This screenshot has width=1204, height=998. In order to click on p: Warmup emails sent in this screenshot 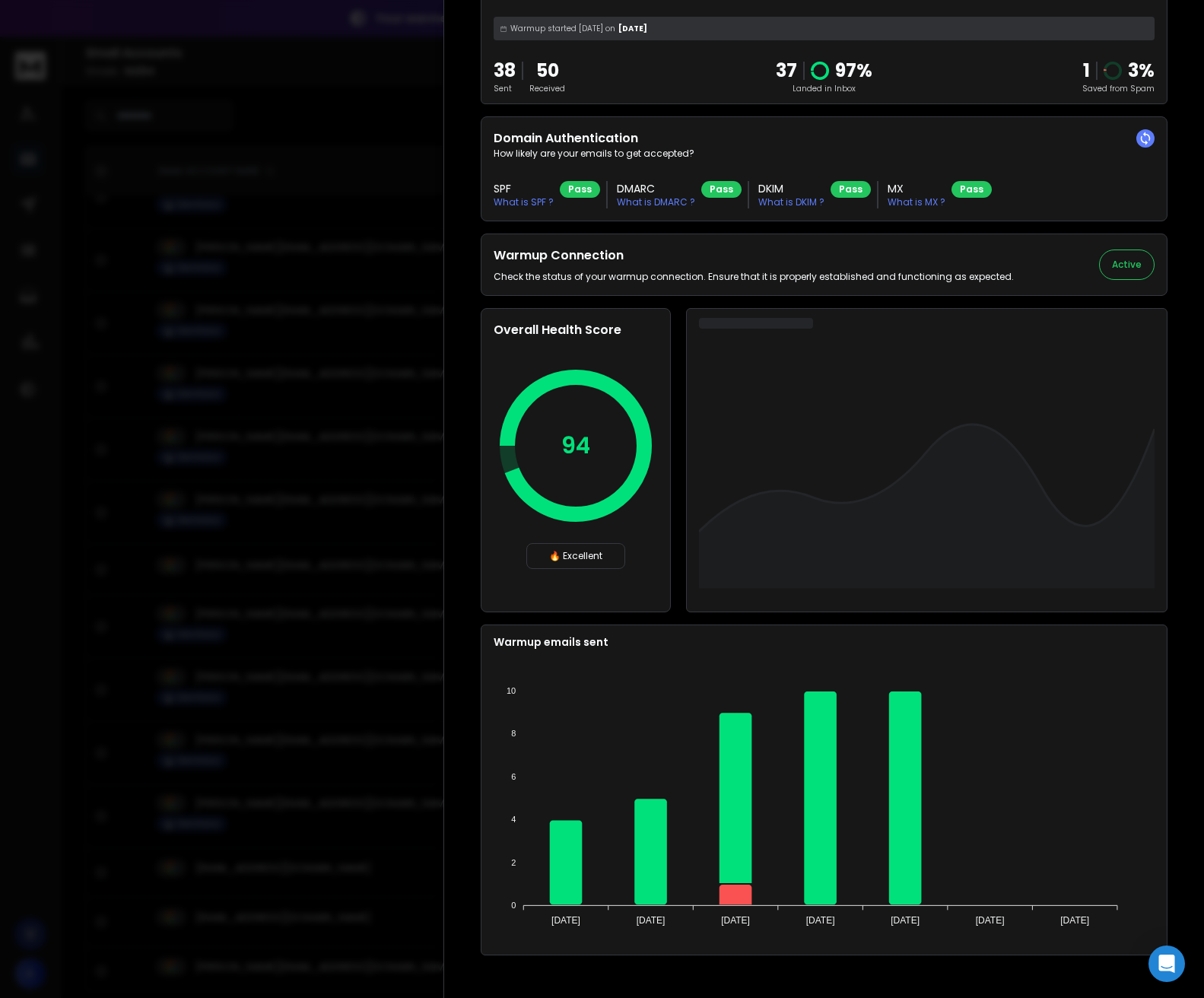, I will do `click(824, 642)`.